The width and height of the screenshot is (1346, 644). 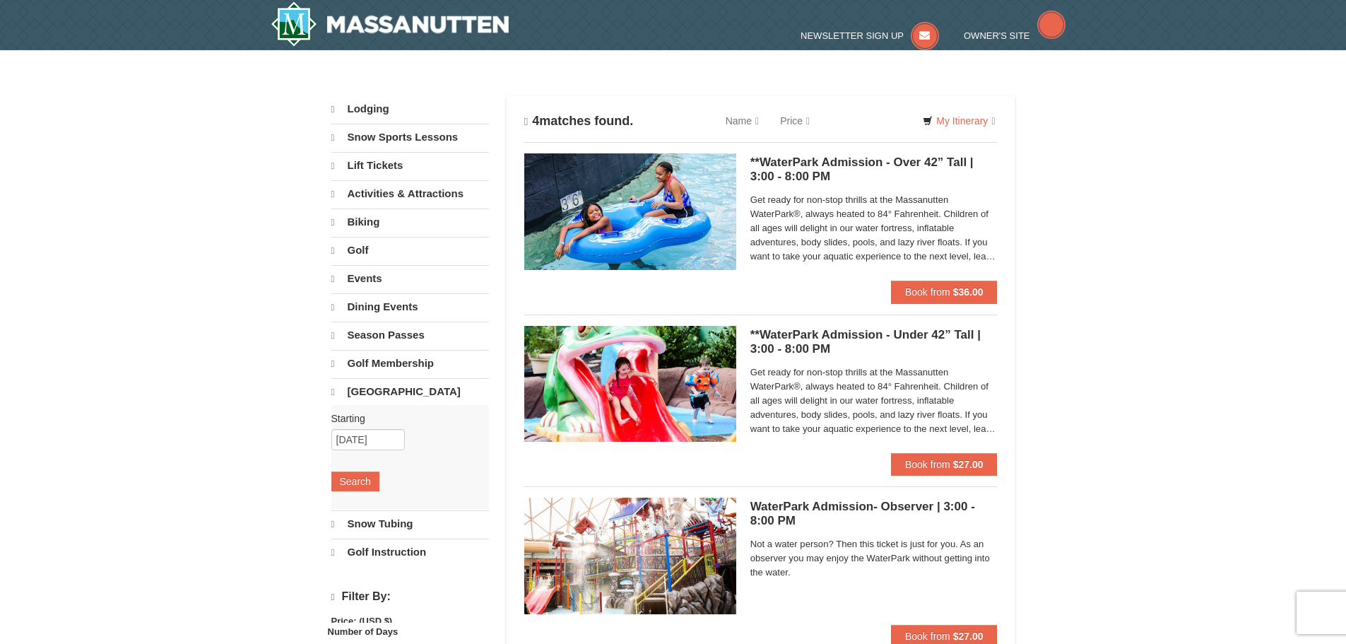 What do you see at coordinates (390, 24) in the screenshot?
I see `img: Massanutten Resort Logo` at bounding box center [390, 24].